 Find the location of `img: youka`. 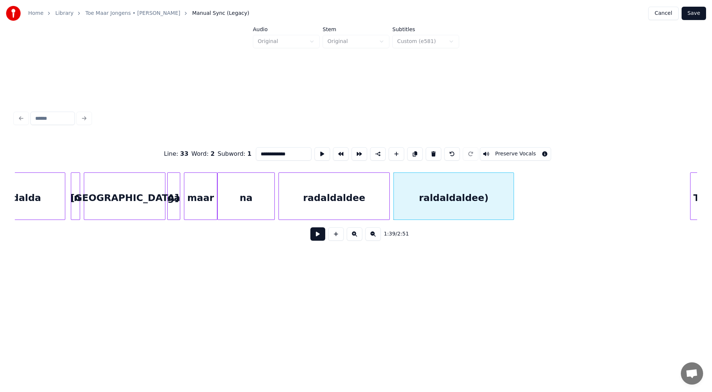

img: youka is located at coordinates (13, 13).